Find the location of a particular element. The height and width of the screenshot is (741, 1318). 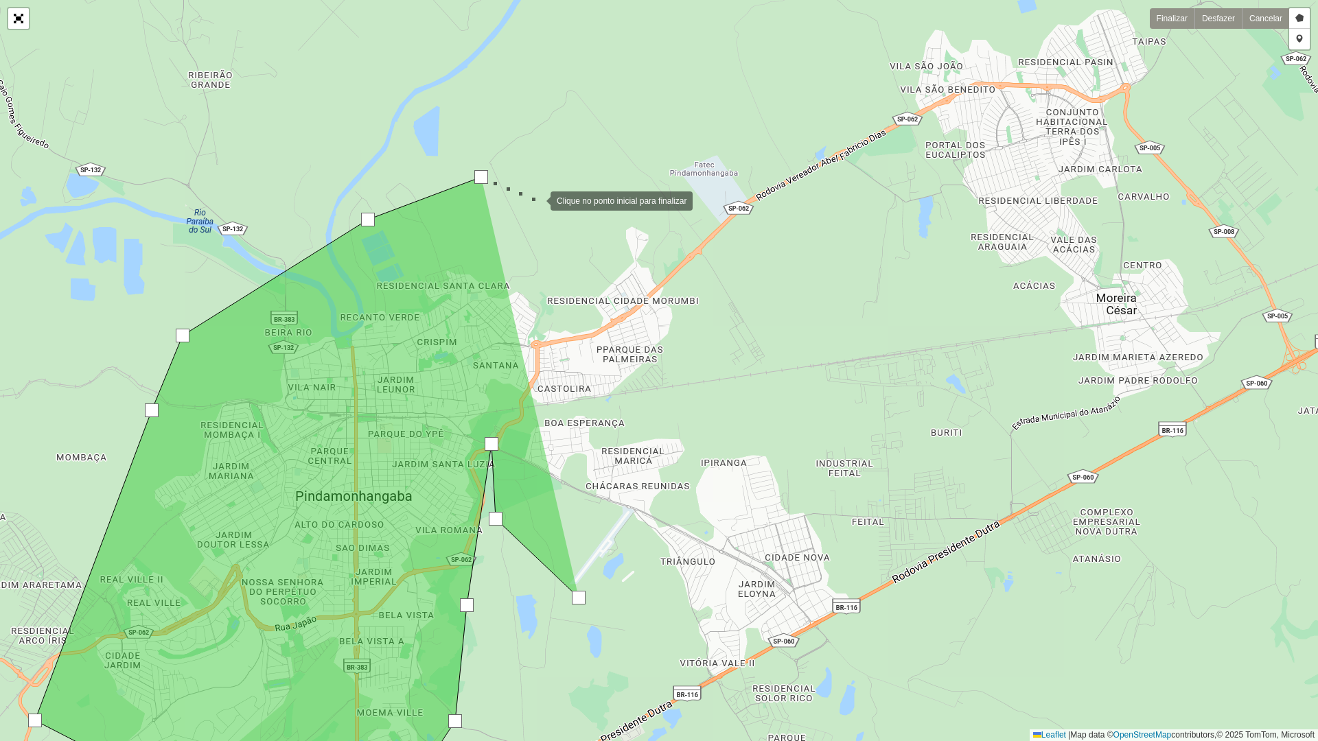

a: Leaflet is located at coordinates (1049, 735).